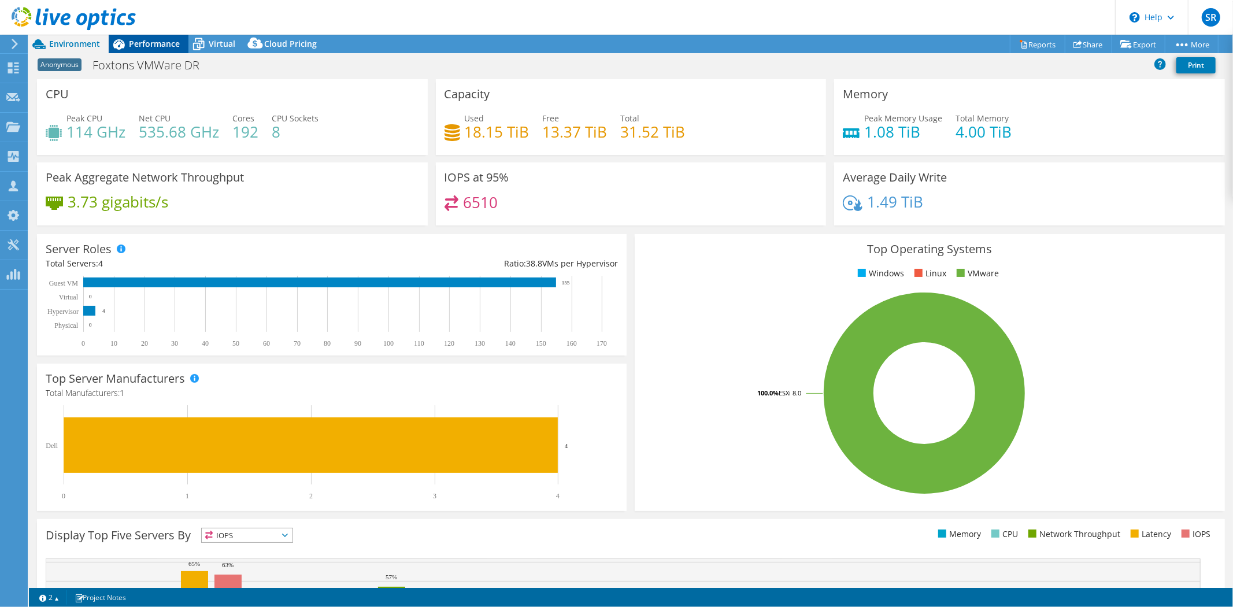 The height and width of the screenshot is (607, 1233). Describe the element at coordinates (572, 343) in the screenshot. I see `text: 160` at that location.